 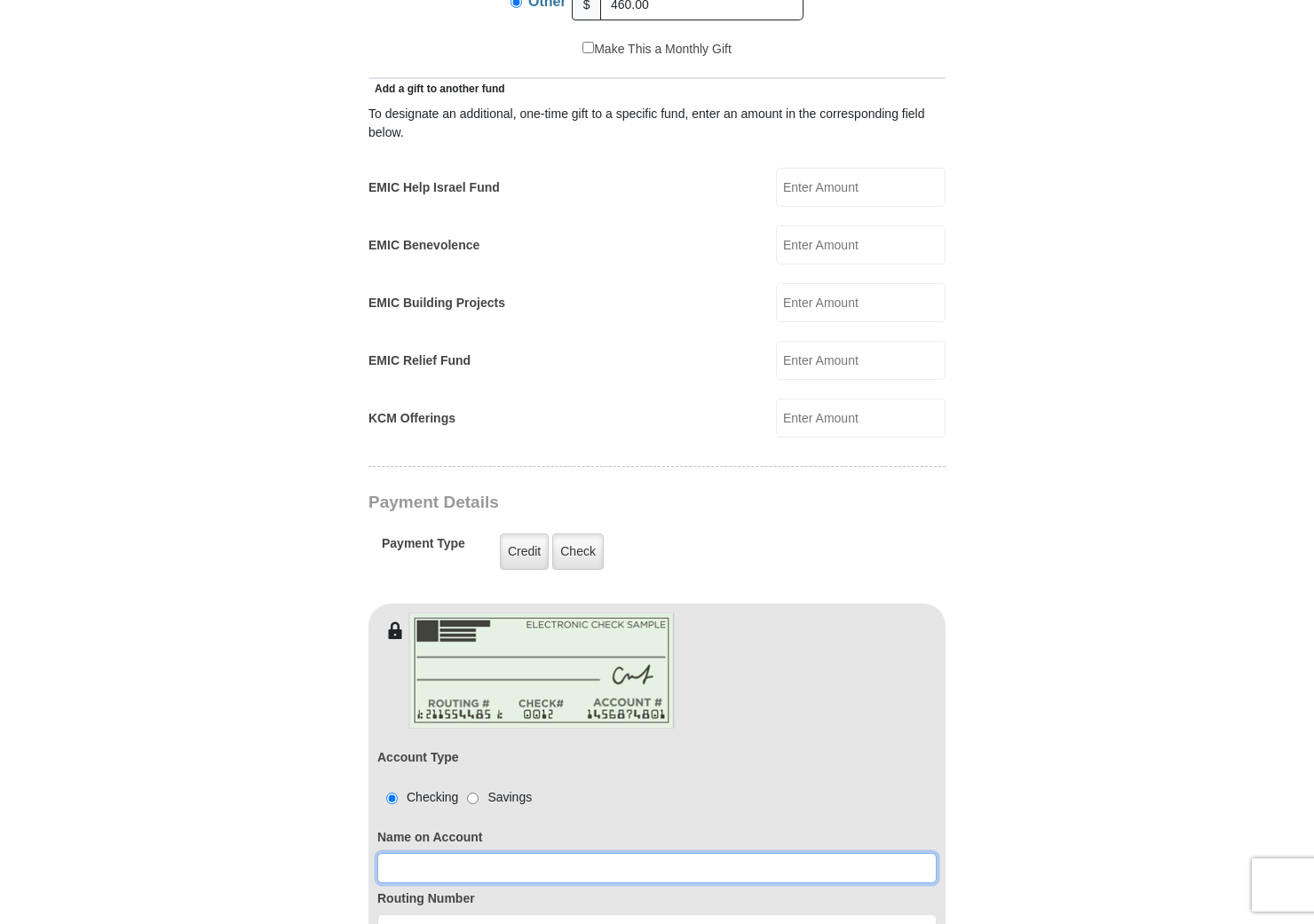 What do you see at coordinates (454, 797) in the screenshot?
I see `div: Checking Savings` at bounding box center [454, 797].